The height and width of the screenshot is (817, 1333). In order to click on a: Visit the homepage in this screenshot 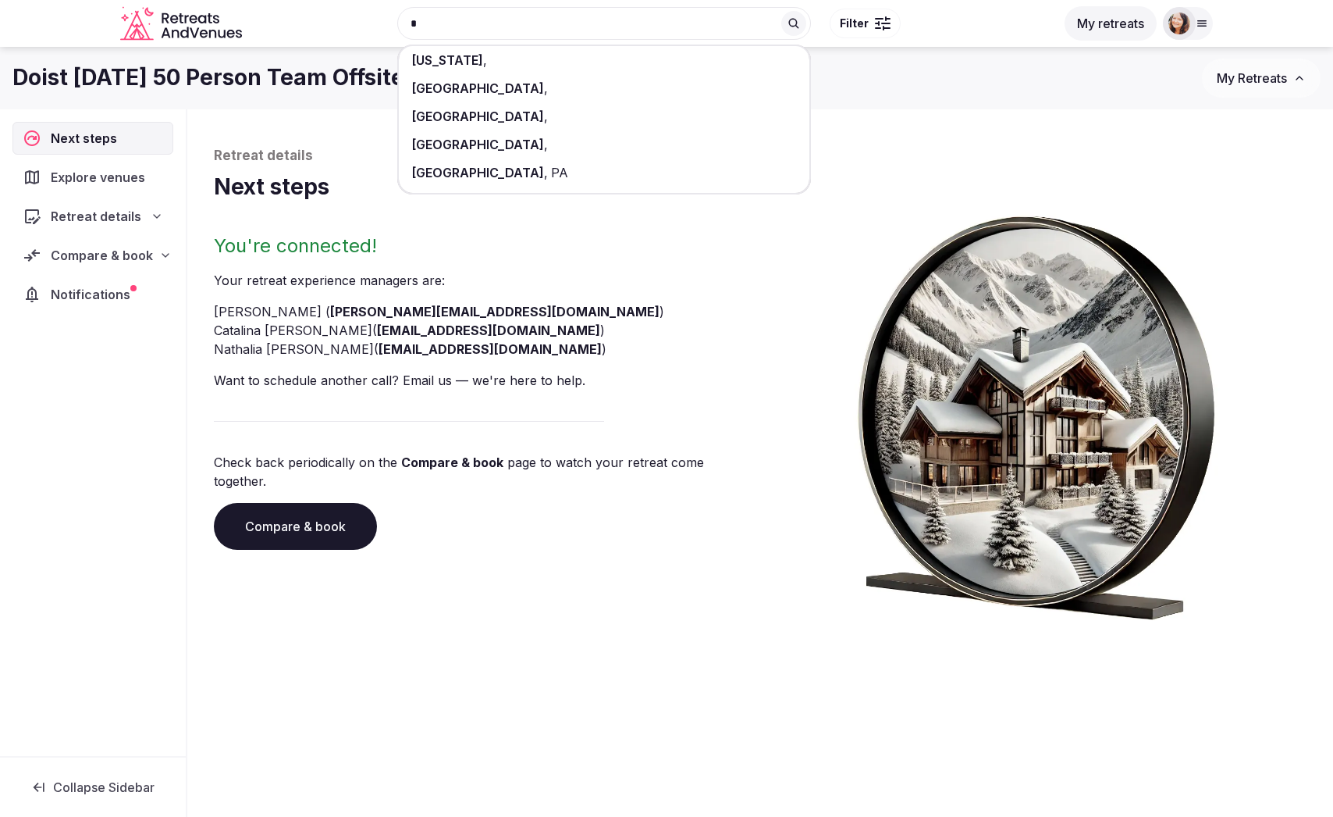, I will do `click(183, 23)`.